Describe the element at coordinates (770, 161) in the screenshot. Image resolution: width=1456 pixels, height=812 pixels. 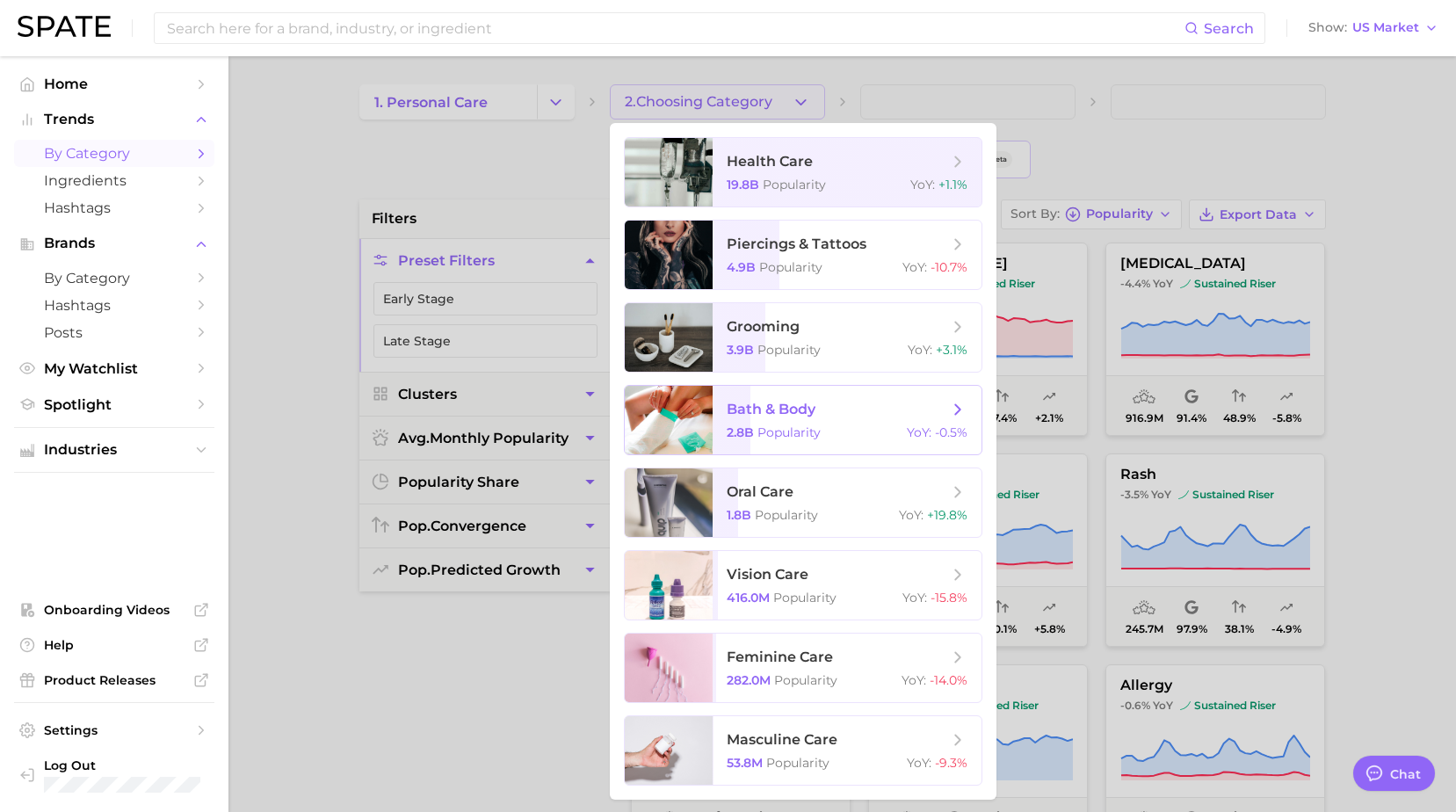
I see `span: health care` at that location.